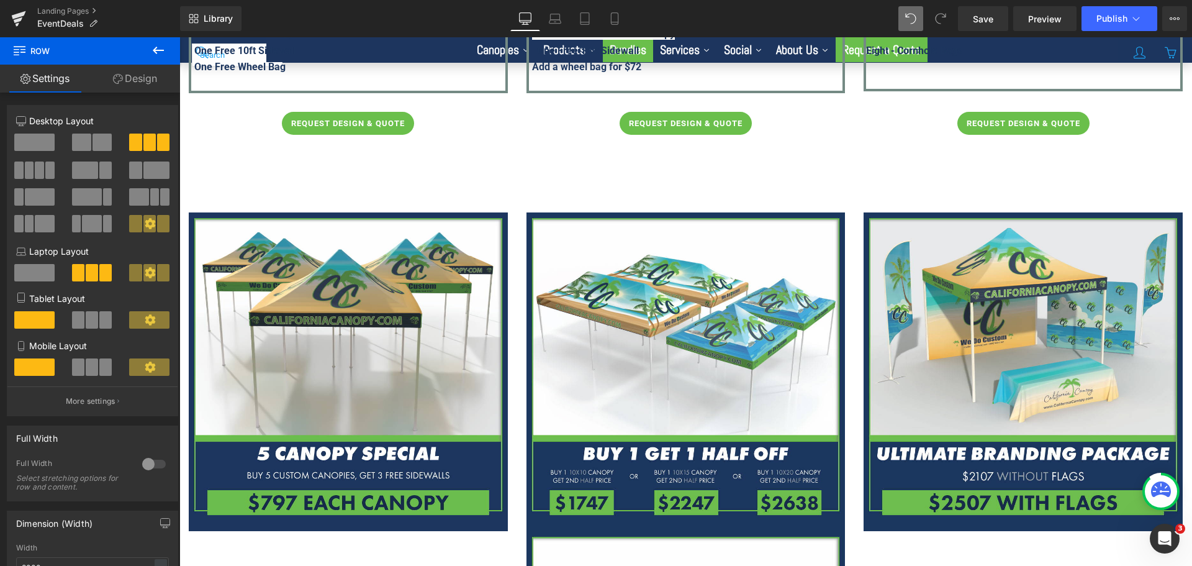 This screenshot has width=1192, height=566. Describe the element at coordinates (983, 19) in the screenshot. I see `span: Save` at that location.